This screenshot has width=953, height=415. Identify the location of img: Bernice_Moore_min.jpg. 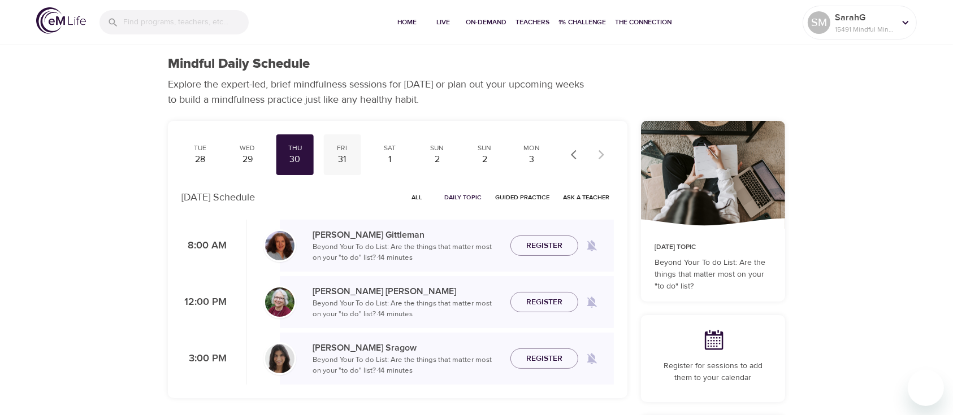
(280, 302).